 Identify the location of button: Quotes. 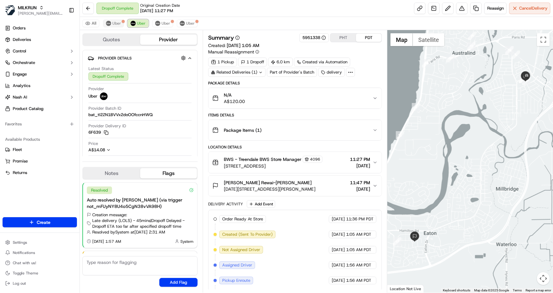
(112, 40).